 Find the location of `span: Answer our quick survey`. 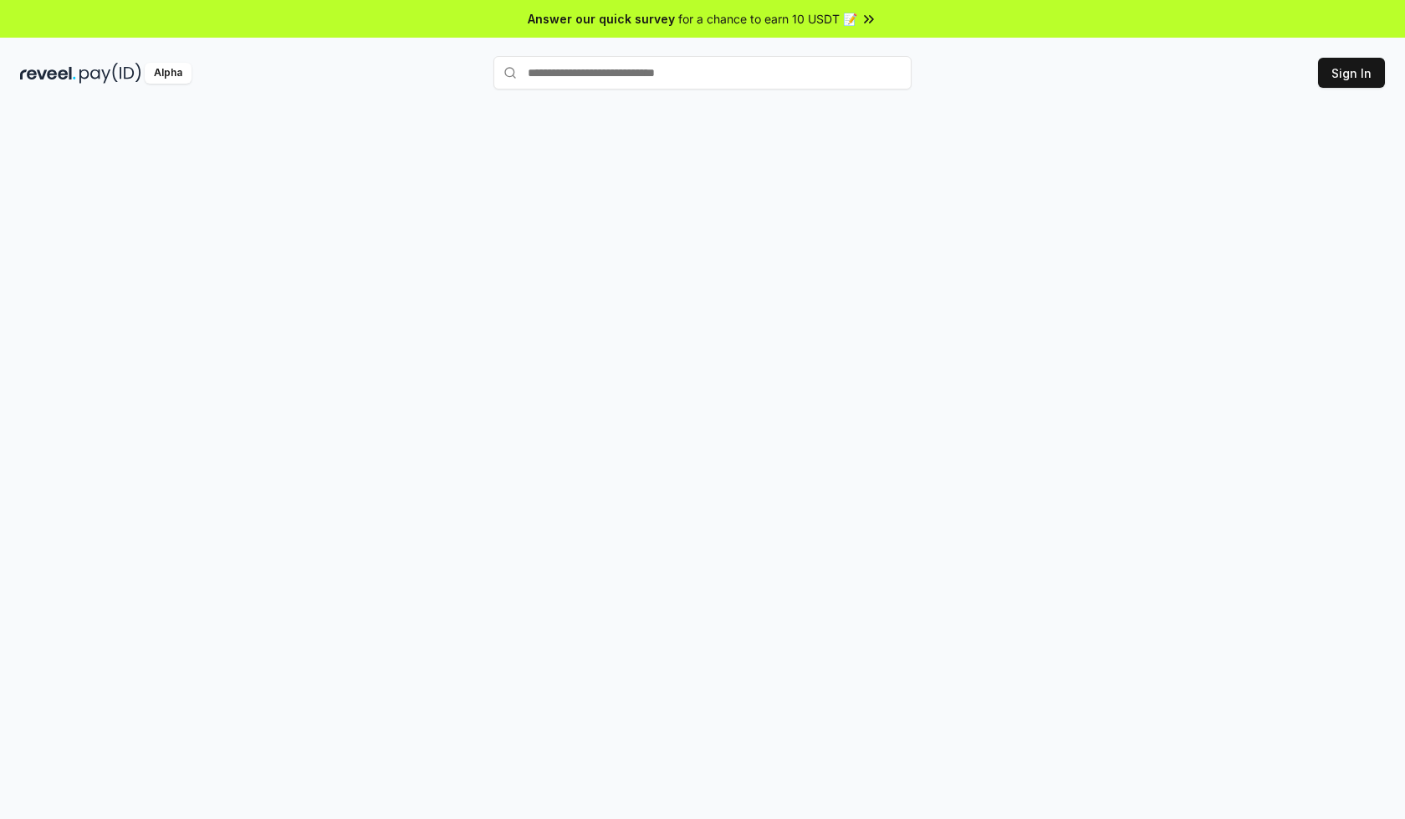

span: Answer our quick survey is located at coordinates (601, 18).